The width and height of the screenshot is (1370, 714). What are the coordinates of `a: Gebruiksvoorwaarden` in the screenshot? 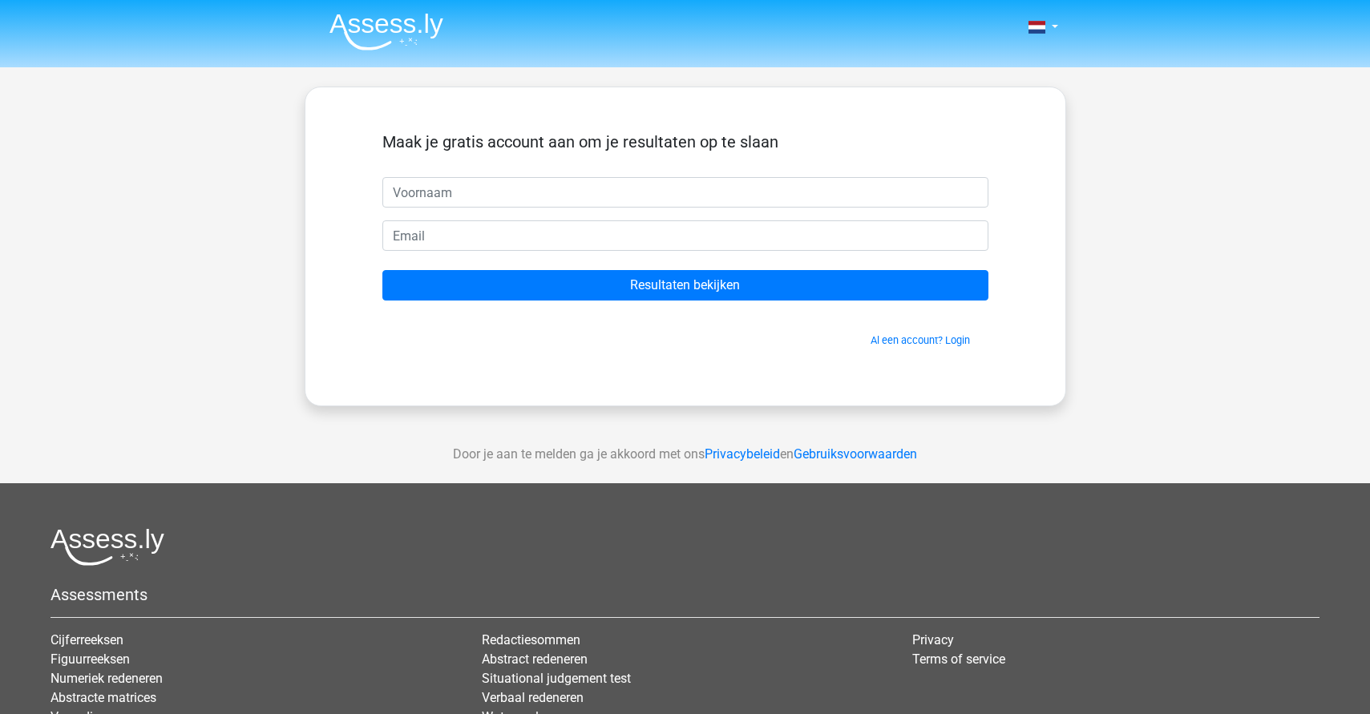 It's located at (855, 454).